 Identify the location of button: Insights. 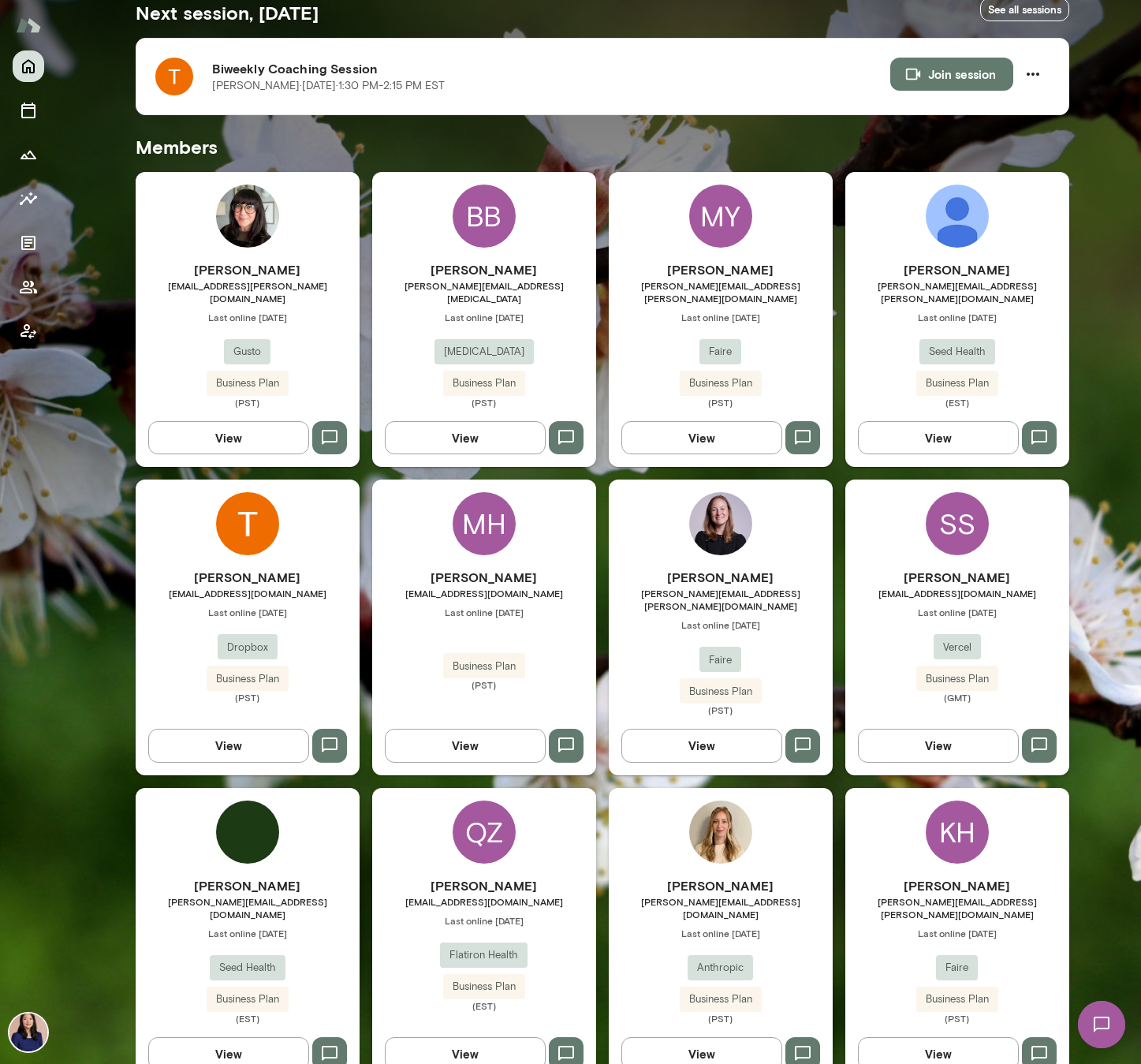
(28, 199).